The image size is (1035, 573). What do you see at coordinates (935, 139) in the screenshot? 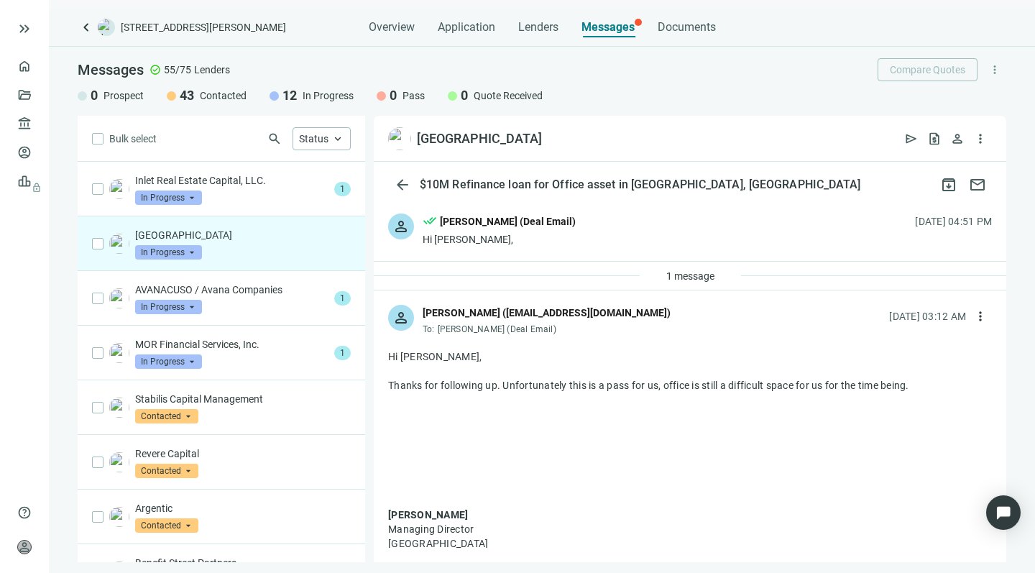
I see `span: request_quote` at bounding box center [935, 139].